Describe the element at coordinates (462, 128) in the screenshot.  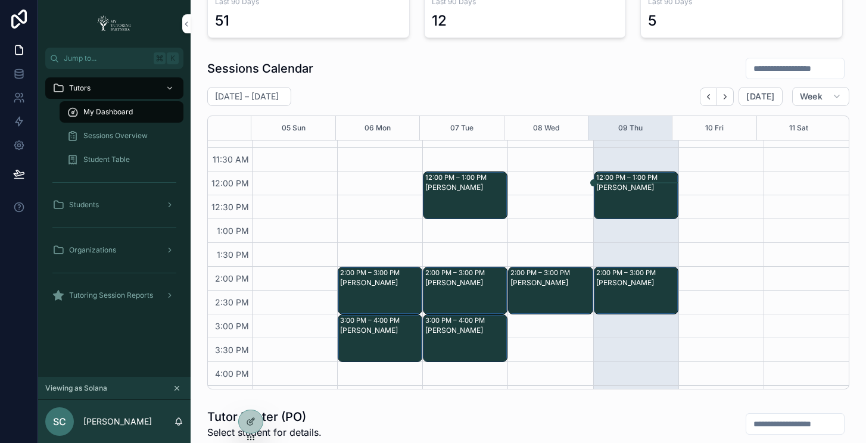
I see `div: 07 Tue` at that location.